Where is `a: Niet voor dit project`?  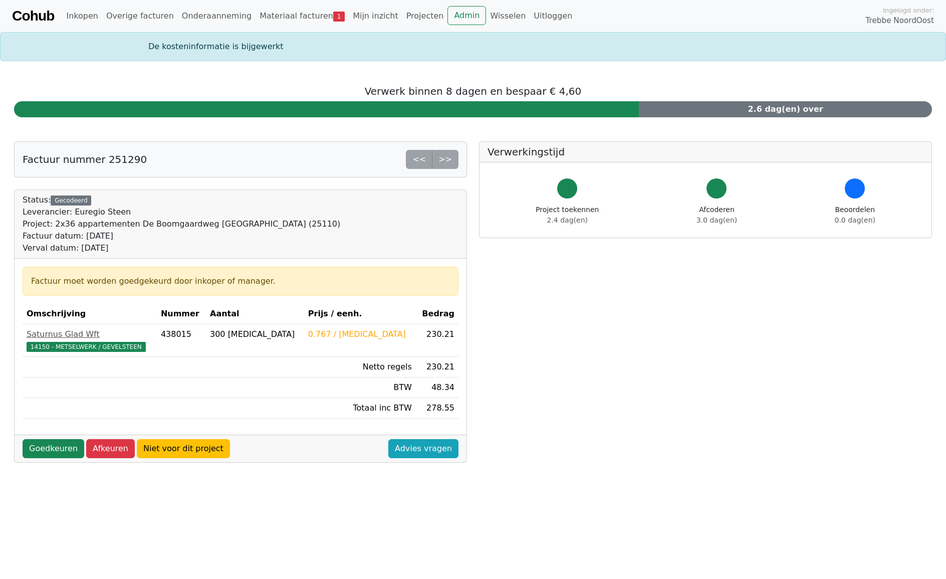 a: Niet voor dit project is located at coordinates (183, 449).